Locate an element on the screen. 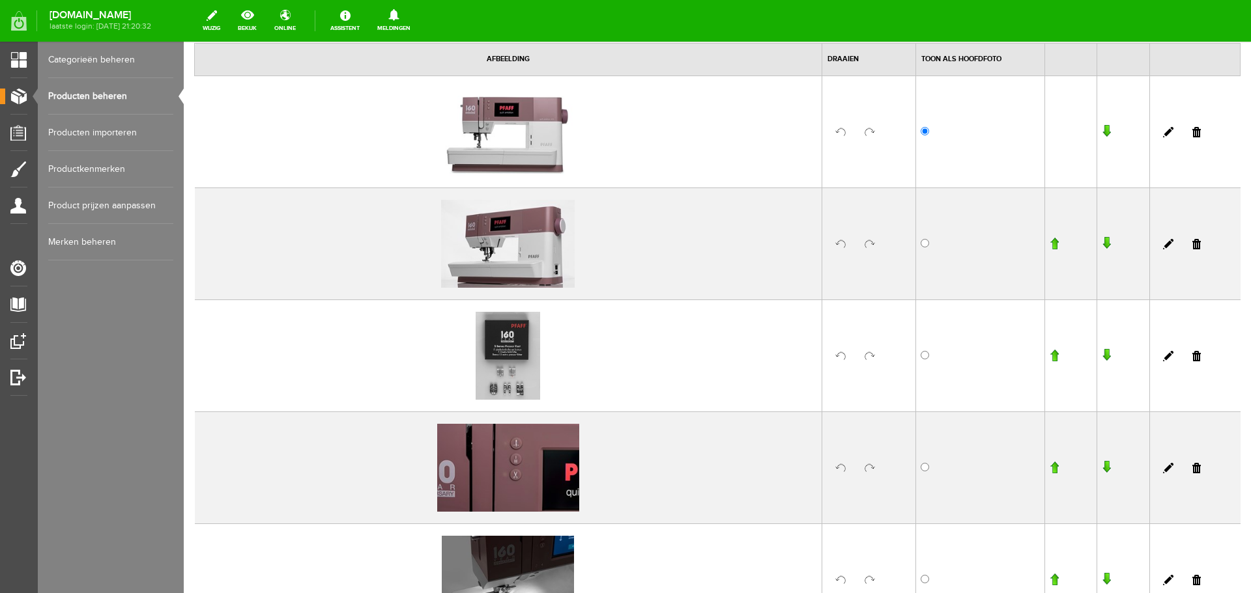 This screenshot has height=593, width=1251. th: Toon als hoofdfoto is located at coordinates (797, 18).